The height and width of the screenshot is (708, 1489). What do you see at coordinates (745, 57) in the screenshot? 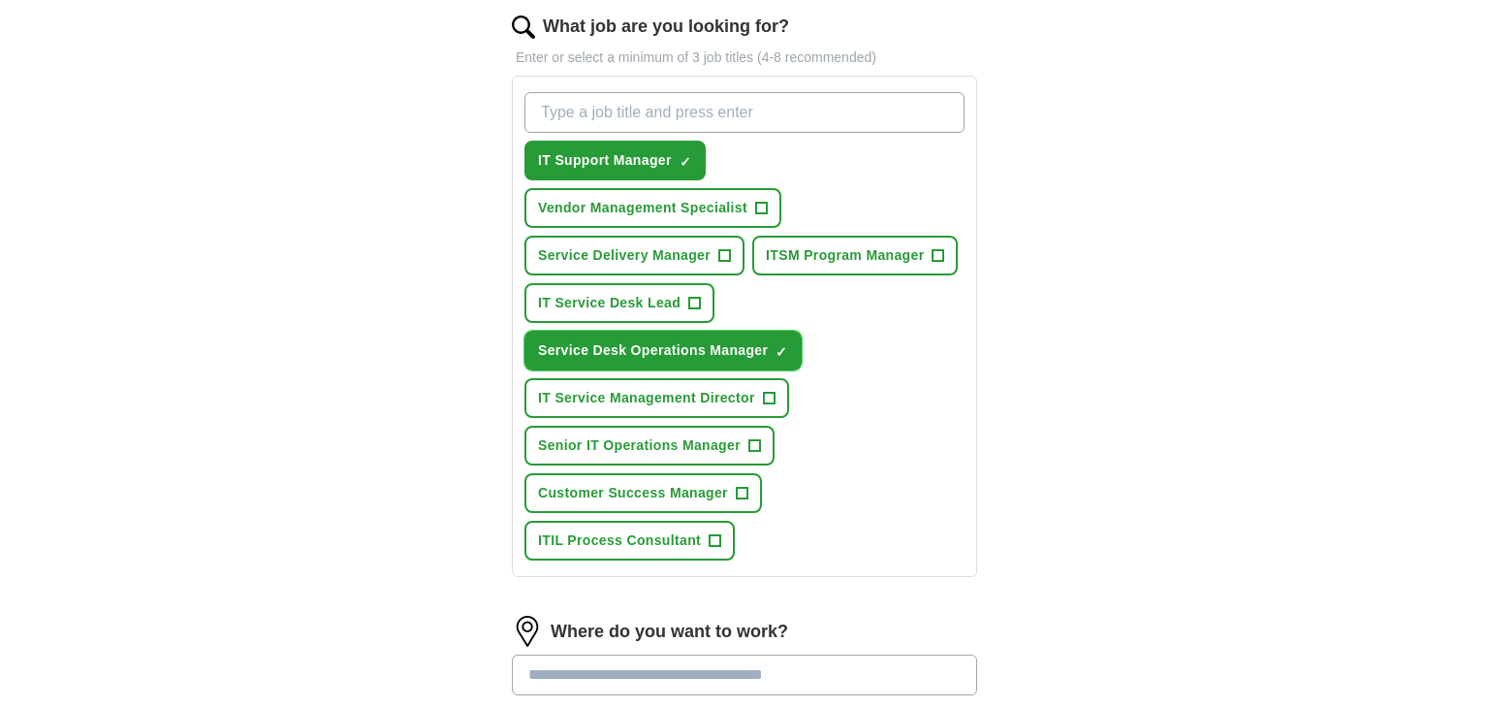
I see `p: Enter or select a minimum of 3 job titles (4-8 recommended)` at bounding box center [745, 57].